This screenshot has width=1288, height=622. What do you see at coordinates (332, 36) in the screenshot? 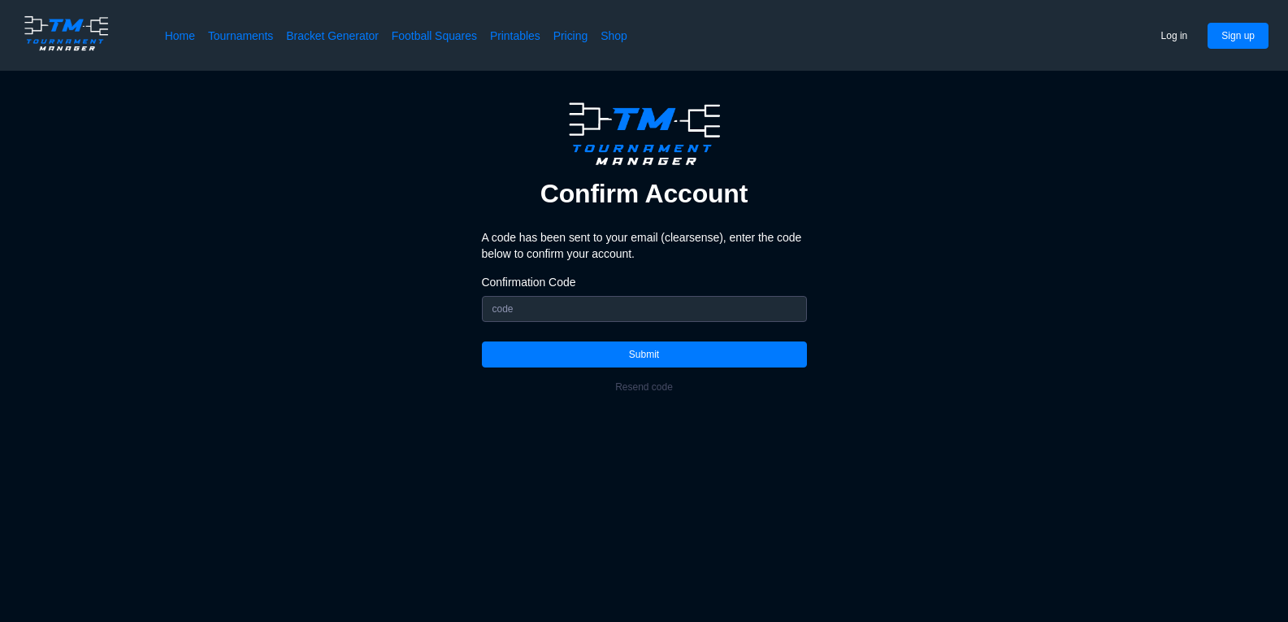
I see `a: Bracket Generator` at bounding box center [332, 36].